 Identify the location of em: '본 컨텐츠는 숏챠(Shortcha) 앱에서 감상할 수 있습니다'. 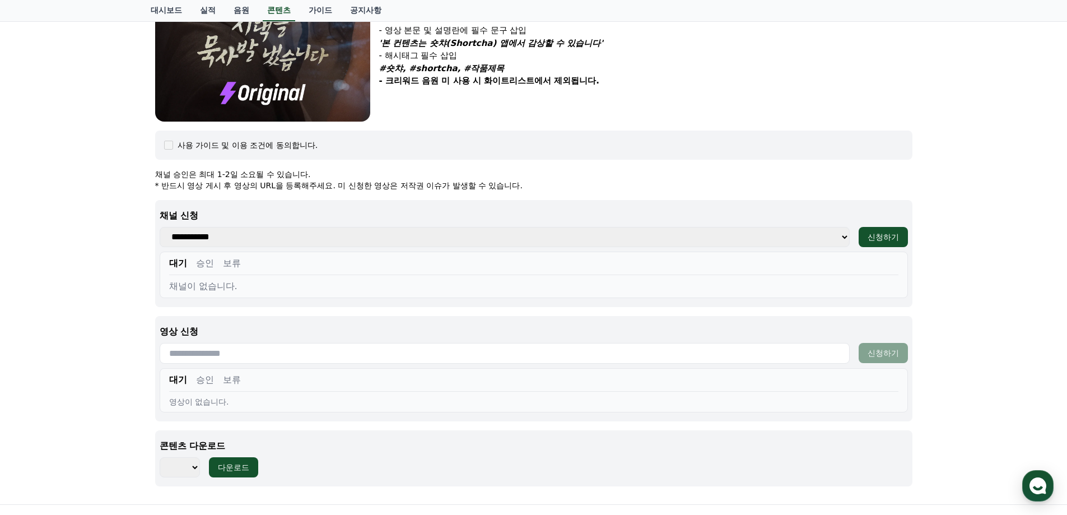
(491, 43).